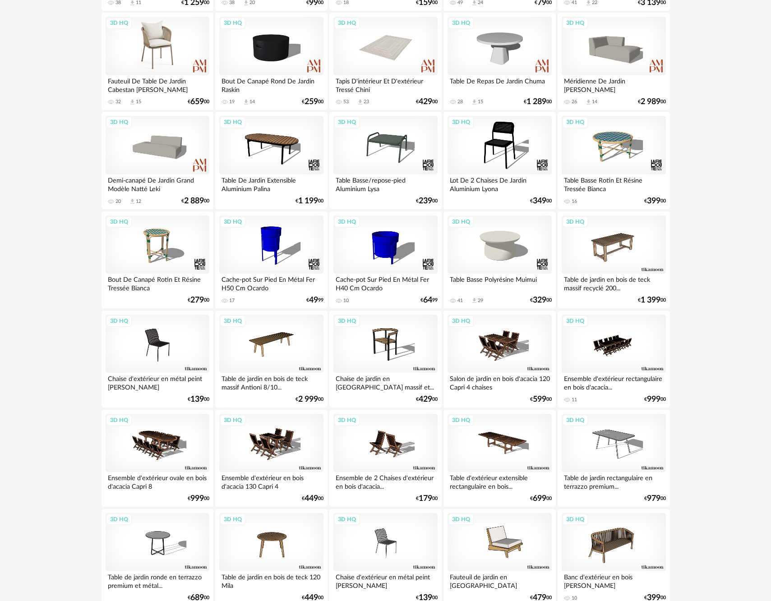 The height and width of the screenshot is (601, 771). I want to click on a: 3D HQ Table de jardin en bois de teck massif recyclé 200... €1 39900, so click(613, 260).